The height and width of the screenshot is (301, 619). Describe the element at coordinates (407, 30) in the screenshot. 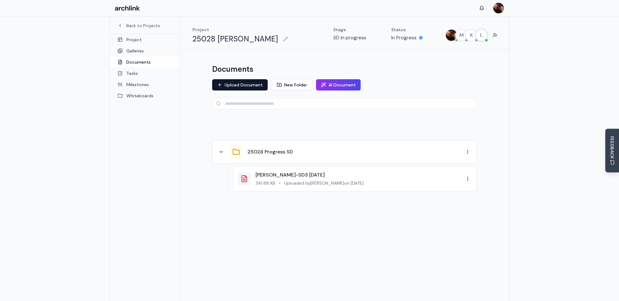

I see `p: Status` at that location.